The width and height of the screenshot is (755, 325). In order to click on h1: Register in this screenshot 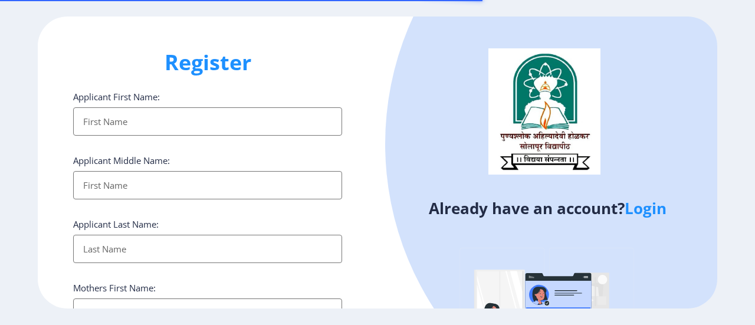, I will do `click(208, 63)`.